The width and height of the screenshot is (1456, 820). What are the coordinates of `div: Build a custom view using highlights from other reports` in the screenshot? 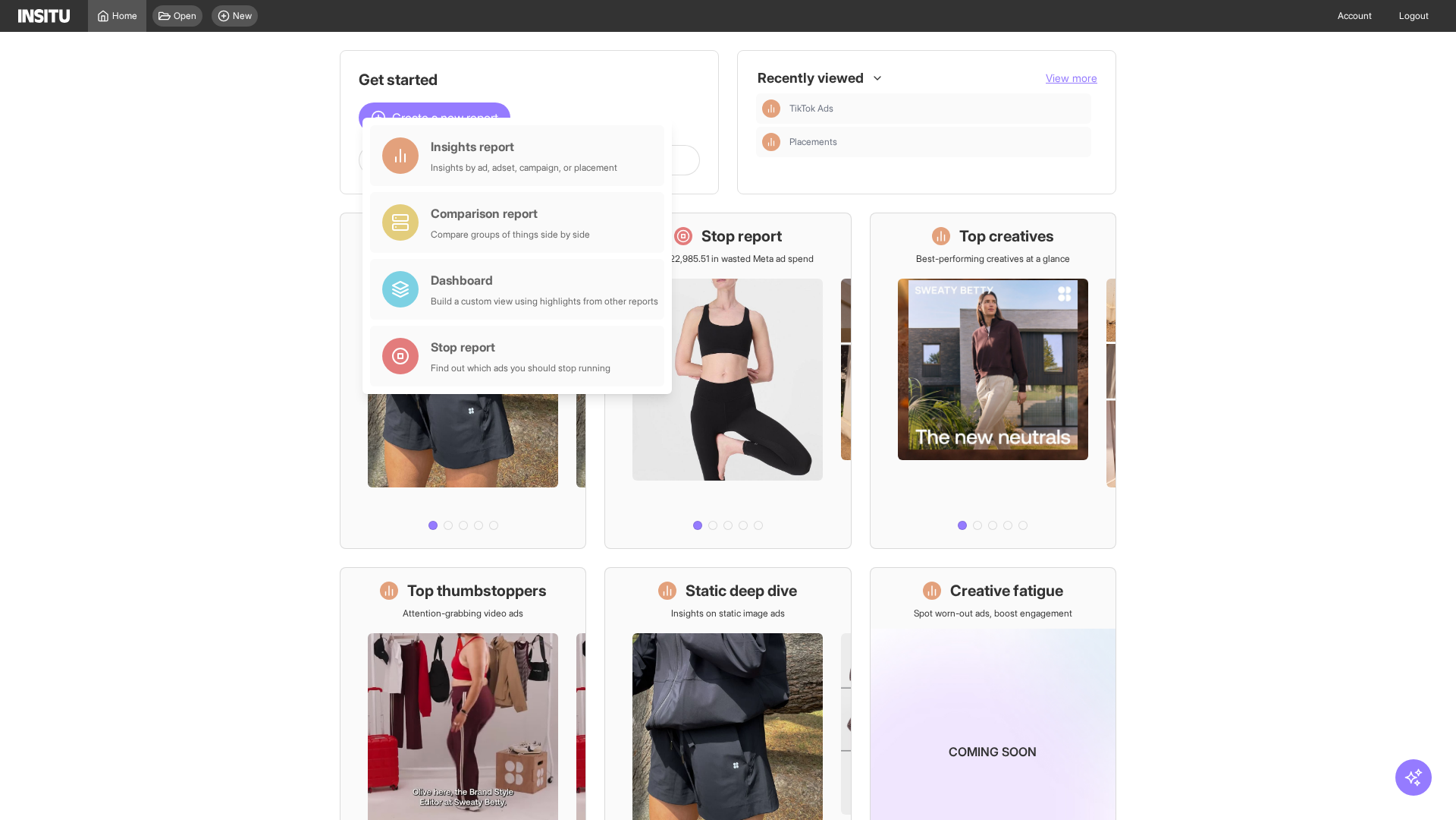 It's located at (544, 301).